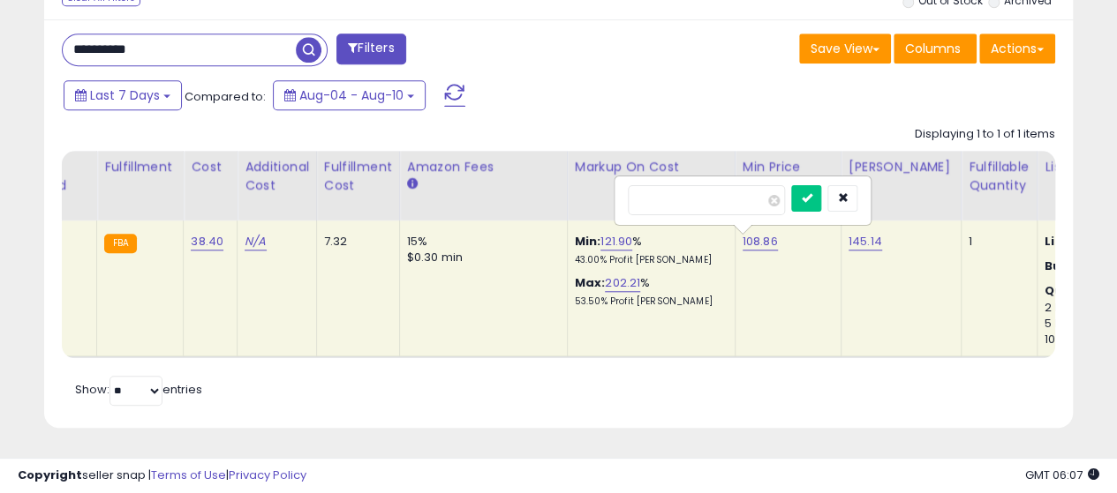  Describe the element at coordinates (483, 167) in the screenshot. I see `div: Amazon Fees` at that location.